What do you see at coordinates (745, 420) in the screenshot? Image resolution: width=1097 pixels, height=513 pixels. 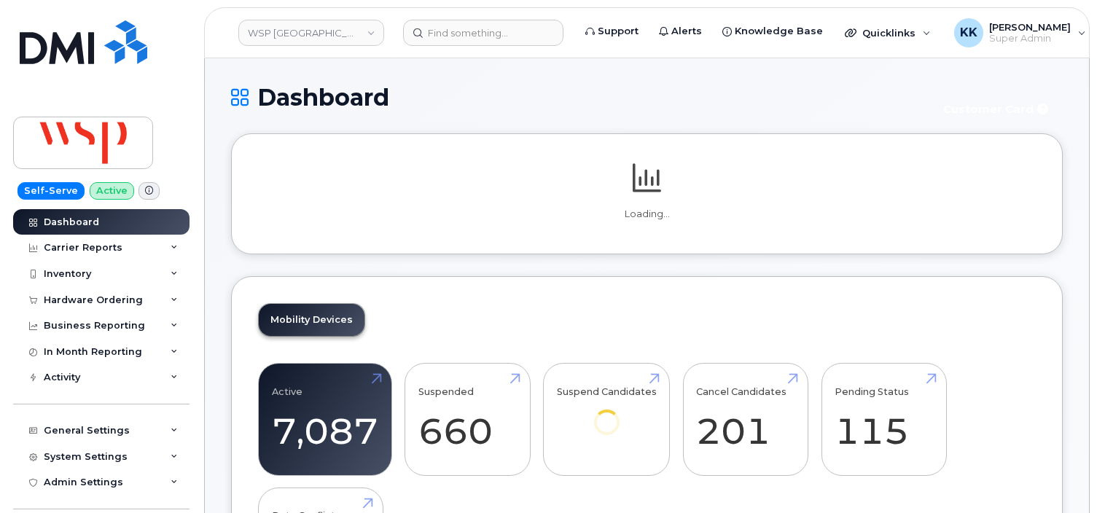 I see `a: Cancel Candidates 201` at bounding box center [745, 420].